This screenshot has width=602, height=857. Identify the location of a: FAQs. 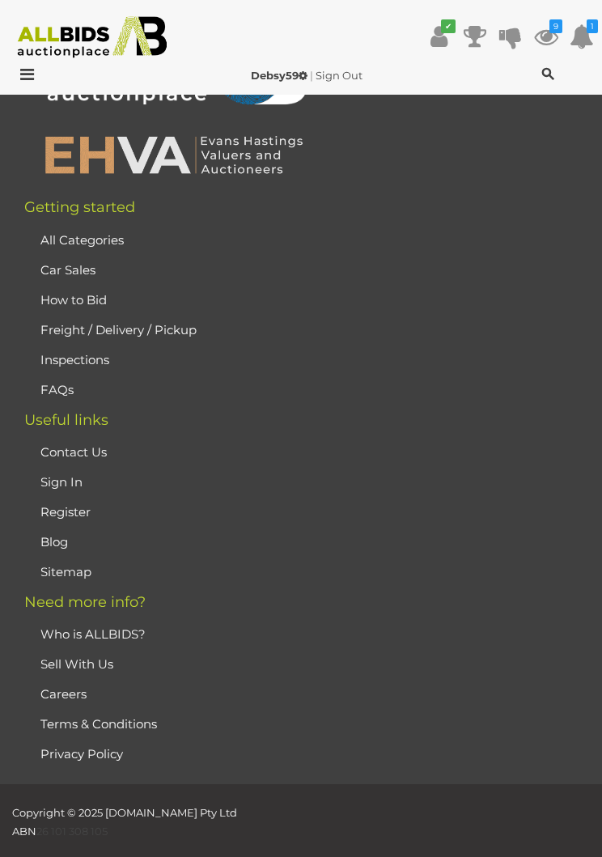
(57, 389).